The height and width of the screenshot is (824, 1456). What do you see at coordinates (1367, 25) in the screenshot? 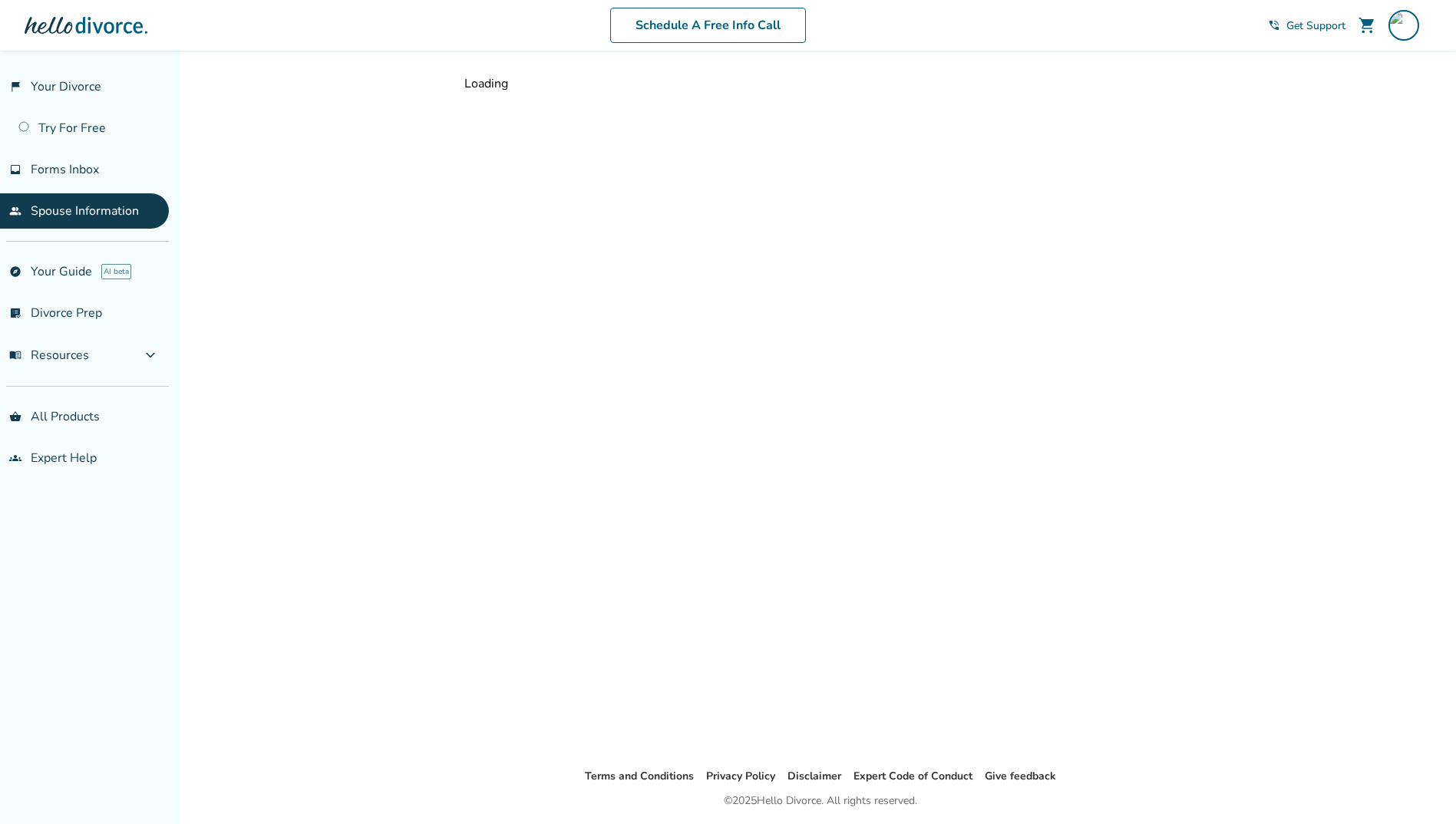
I see `span: shopping_cart` at bounding box center [1367, 25].